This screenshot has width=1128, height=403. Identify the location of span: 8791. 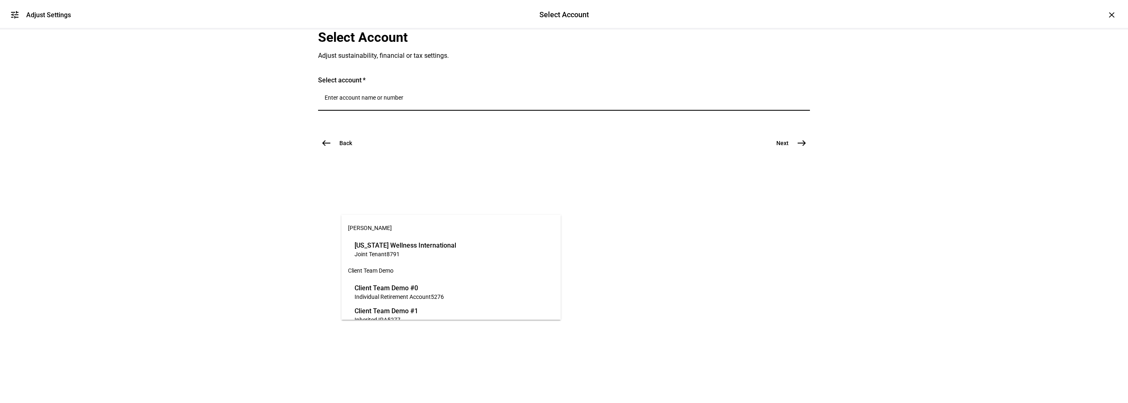
(393, 254).